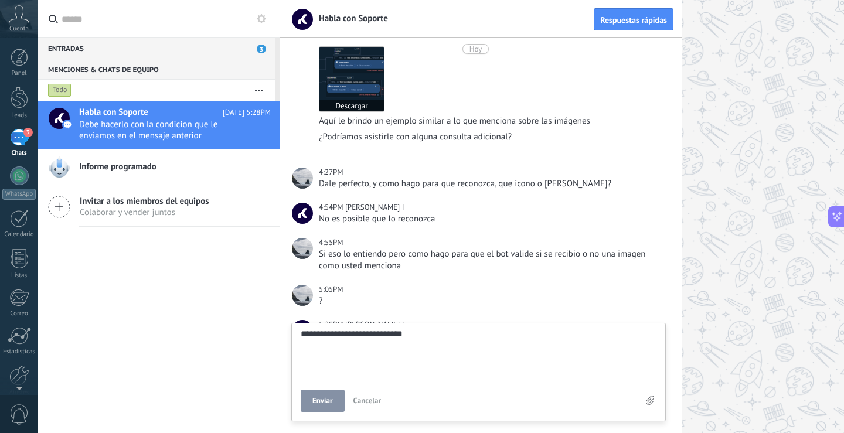 The image size is (844, 433). What do you see at coordinates (60, 90) in the screenshot?
I see `div: Todo` at bounding box center [60, 90].